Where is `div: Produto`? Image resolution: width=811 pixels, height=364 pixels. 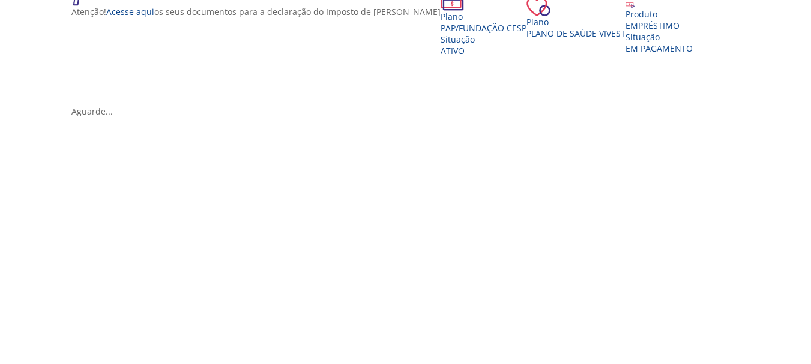
div: Produto is located at coordinates (659, 14).